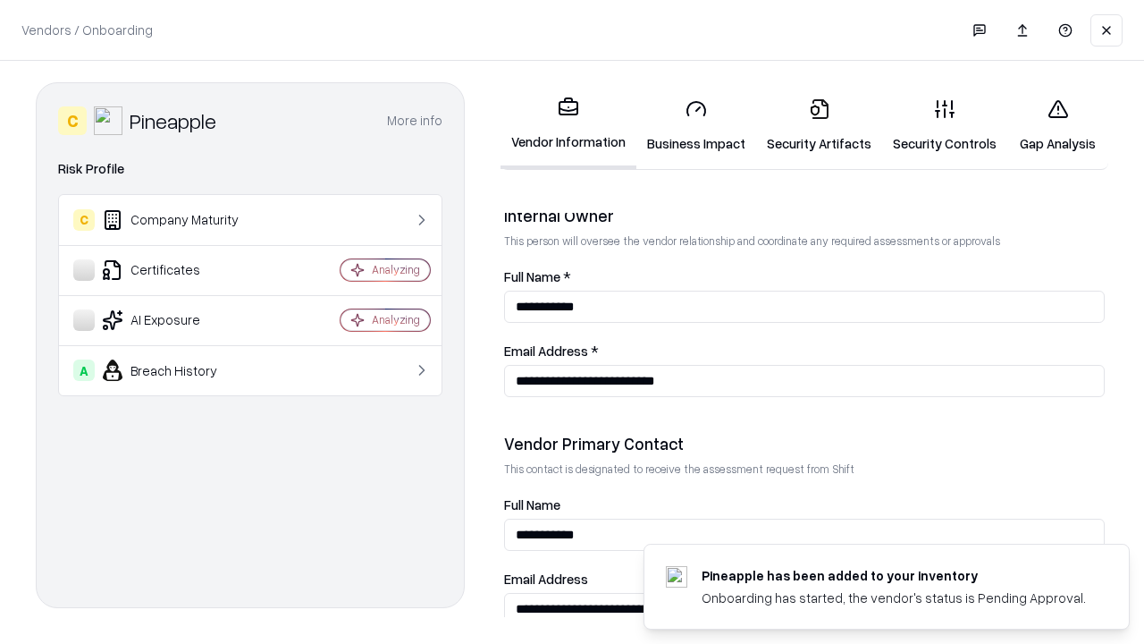 Image resolution: width=1144 pixels, height=644 pixels. What do you see at coordinates (945, 125) in the screenshot?
I see `a: Security Controls` at bounding box center [945, 125].